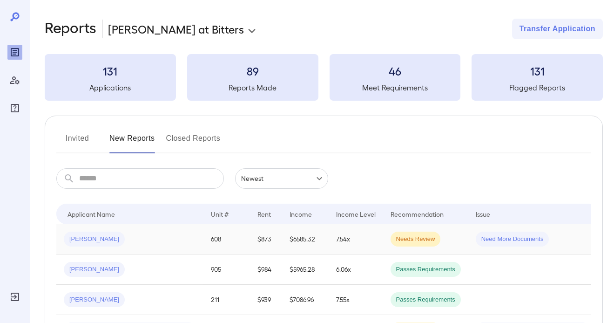 The image size is (614, 323). Describe the element at coordinates (91, 214) in the screenshot. I see `div: Applicant Name` at that location.